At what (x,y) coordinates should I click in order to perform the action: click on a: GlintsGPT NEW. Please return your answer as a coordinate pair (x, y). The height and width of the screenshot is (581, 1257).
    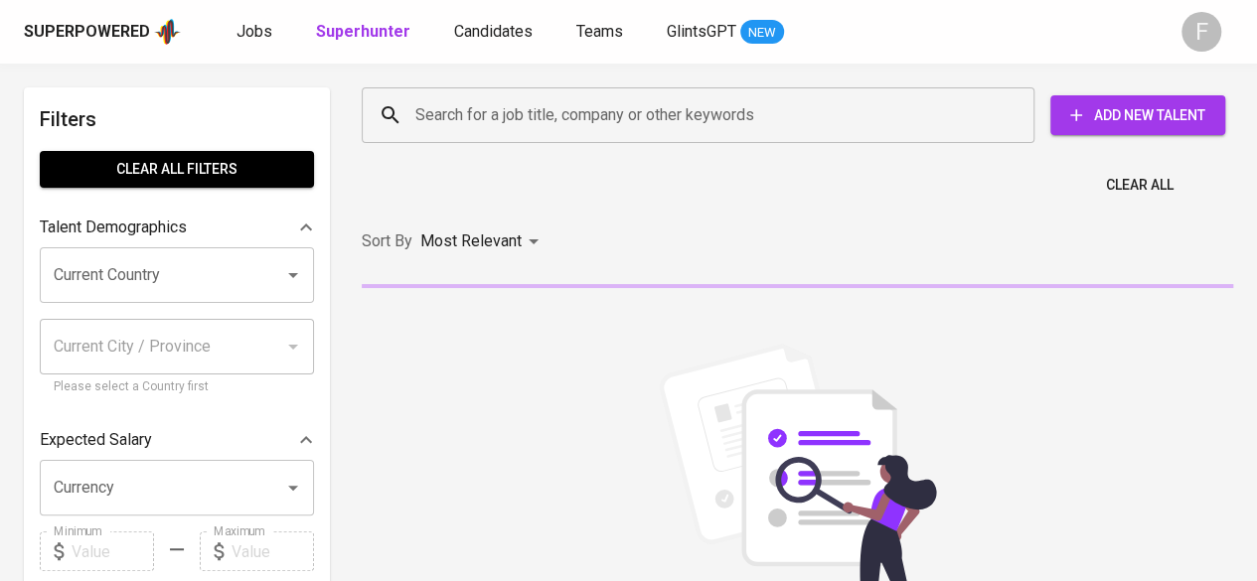
    Looking at the image, I should click on (725, 32).